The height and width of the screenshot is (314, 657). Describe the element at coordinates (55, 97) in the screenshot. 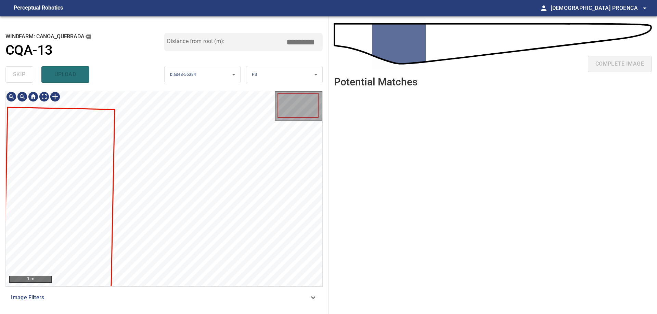

I see `div: Toggle selection` at that location.